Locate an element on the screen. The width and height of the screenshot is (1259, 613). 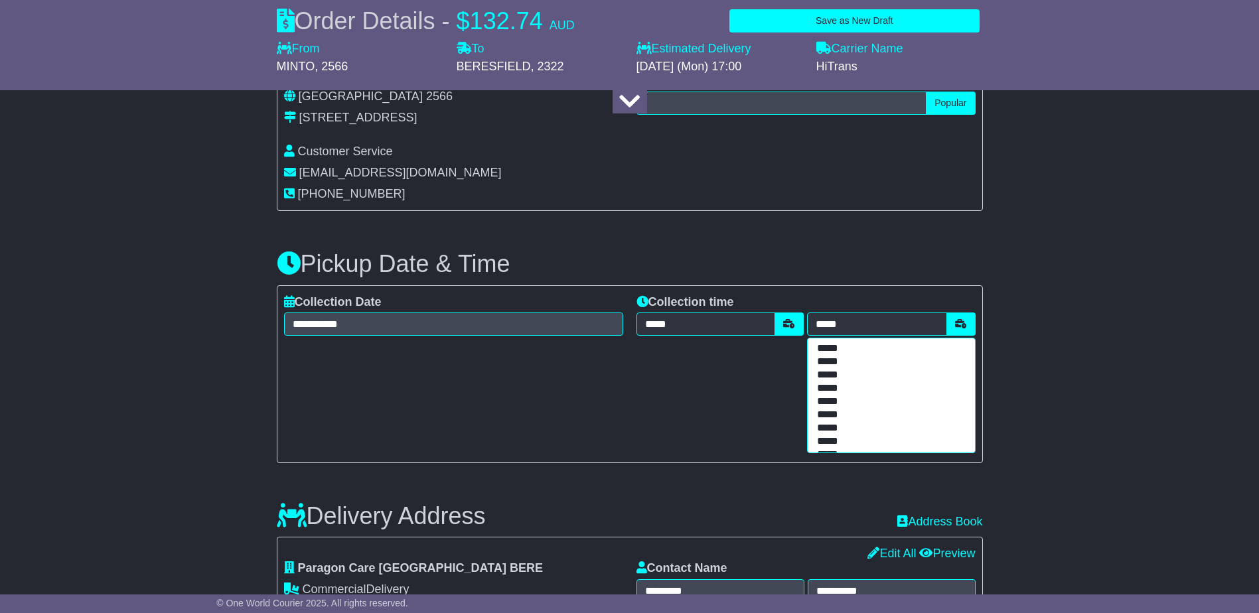
h3: Delivery Address is located at coordinates (381, 516).